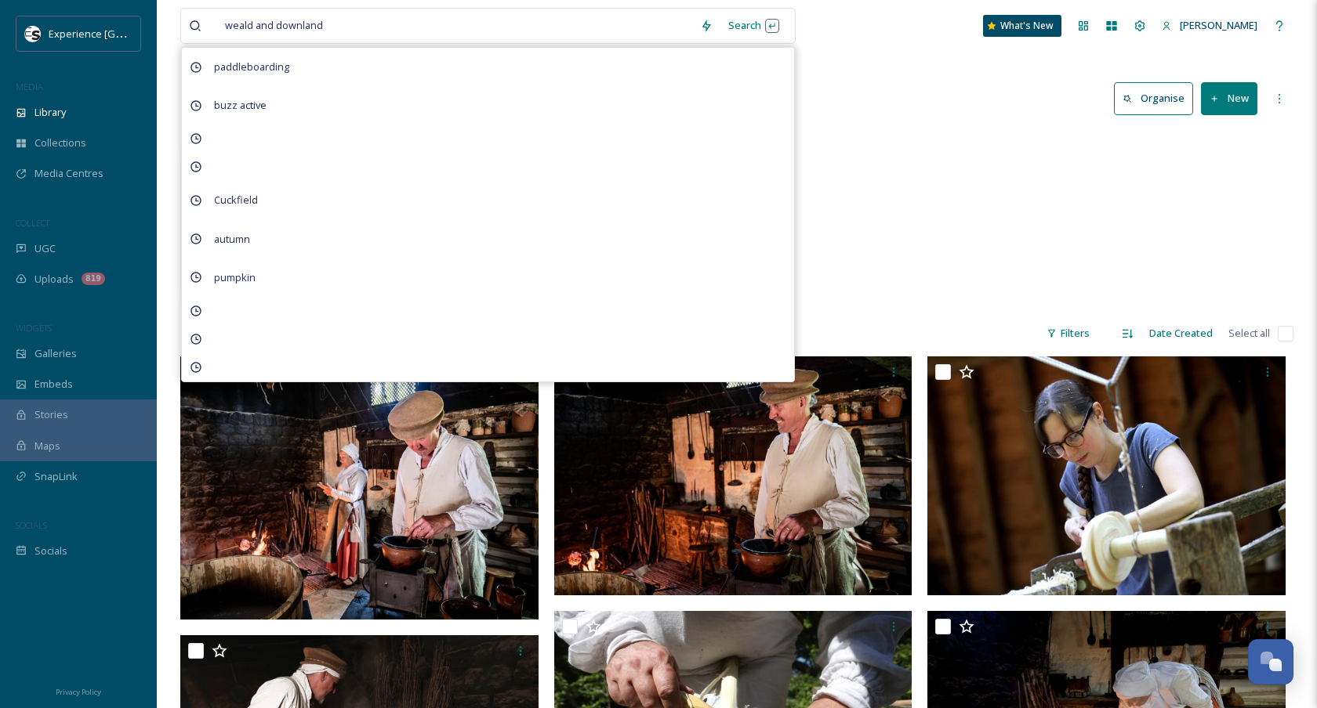 The height and width of the screenshot is (708, 1317). What do you see at coordinates (240, 105) in the screenshot?
I see `span: buzz active` at bounding box center [240, 105].